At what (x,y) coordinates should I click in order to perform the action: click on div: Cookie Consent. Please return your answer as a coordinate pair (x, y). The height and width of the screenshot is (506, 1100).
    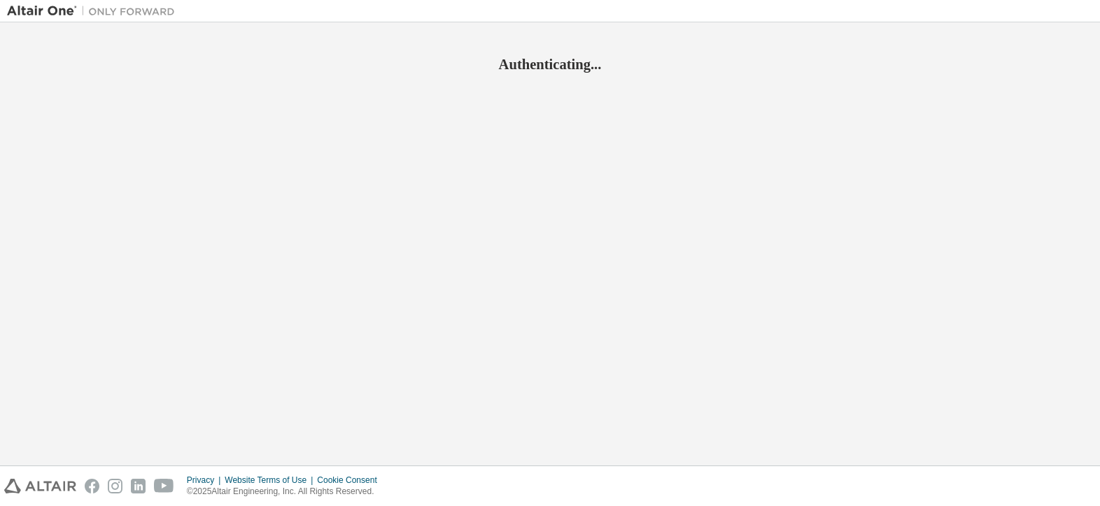
    Looking at the image, I should click on (350, 481).